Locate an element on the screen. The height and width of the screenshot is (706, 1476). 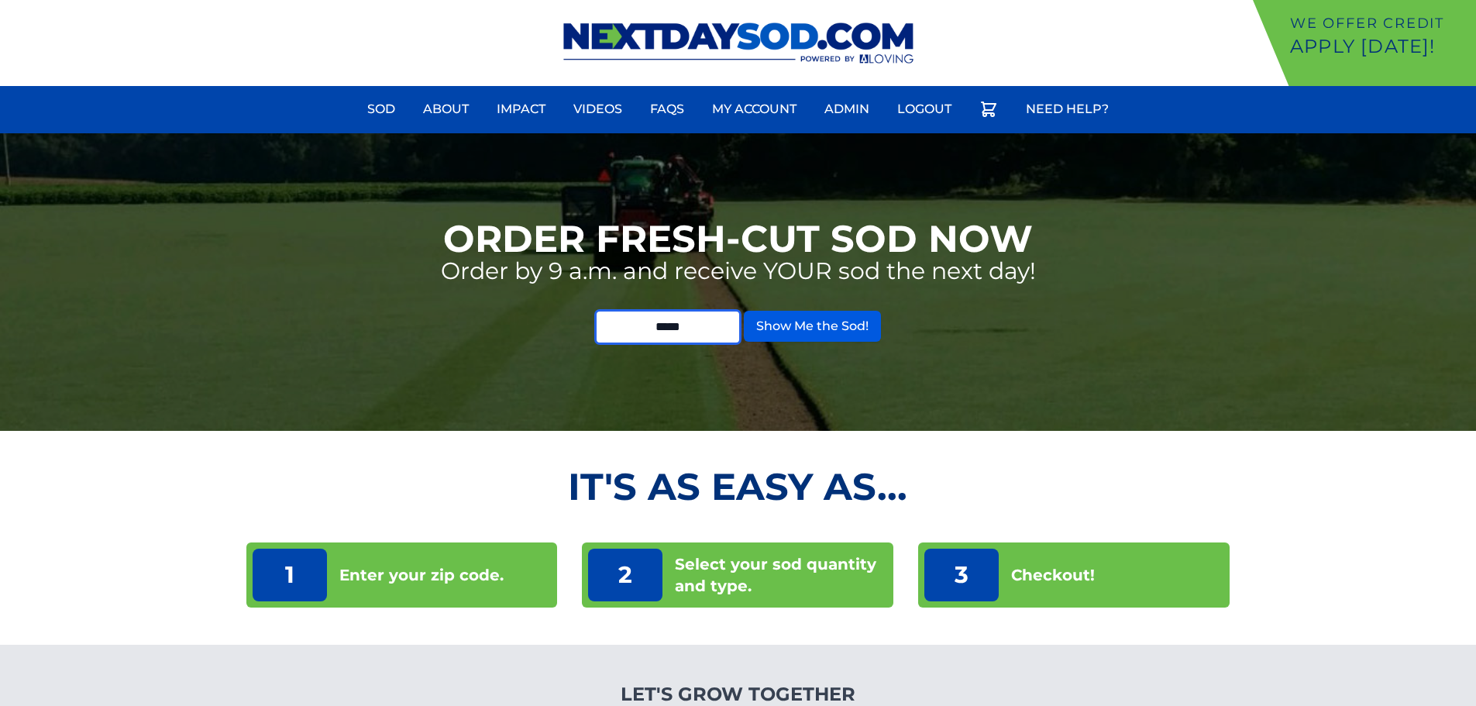
button: Show Me the Sod! is located at coordinates (812, 326).